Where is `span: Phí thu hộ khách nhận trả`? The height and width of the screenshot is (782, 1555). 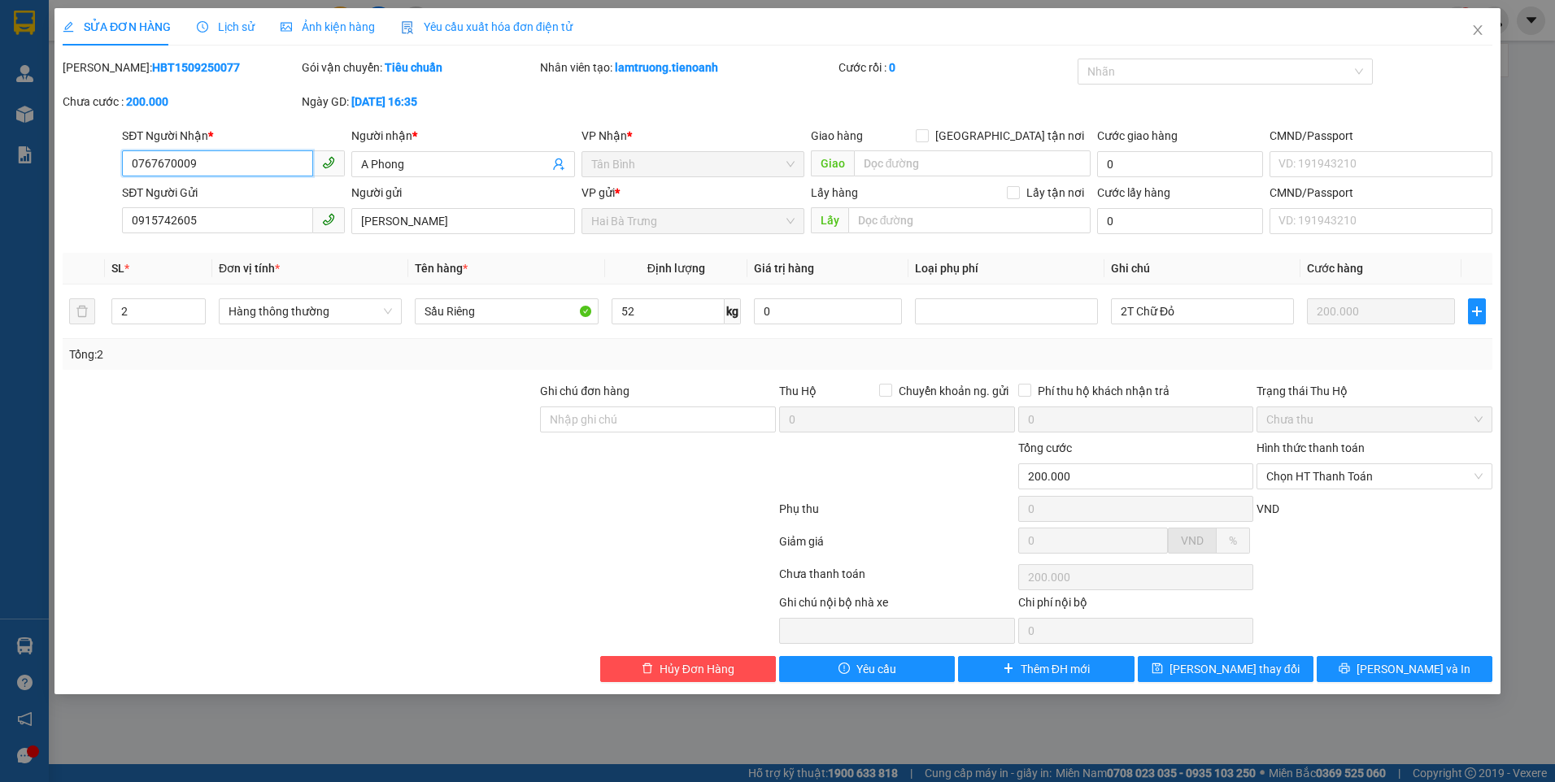 span: Phí thu hộ khách nhận trả is located at coordinates (1104, 391).